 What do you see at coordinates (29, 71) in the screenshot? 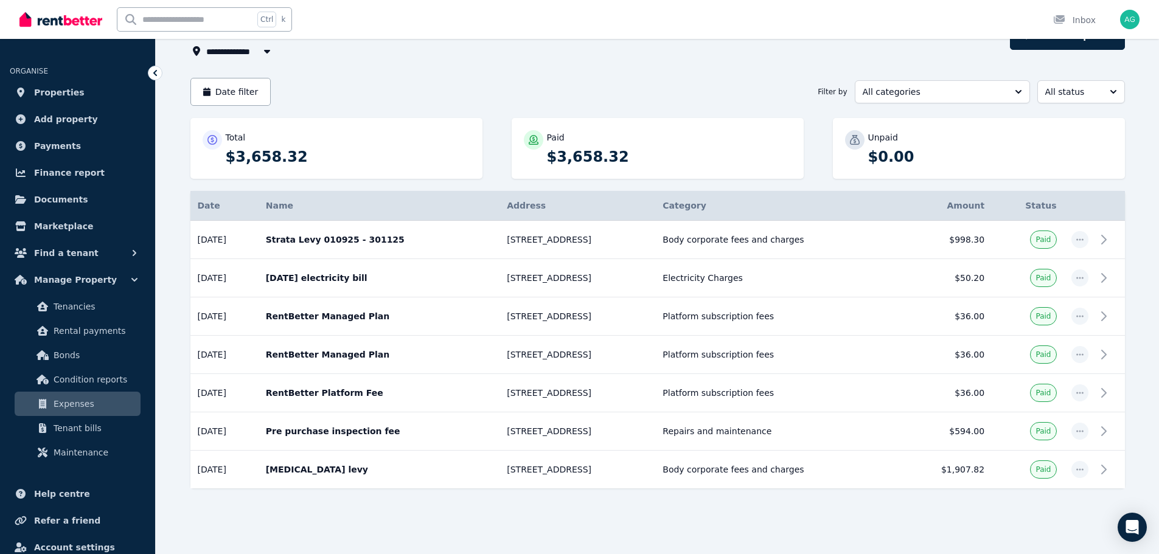
I see `span: ORGANISE` at bounding box center [29, 71].